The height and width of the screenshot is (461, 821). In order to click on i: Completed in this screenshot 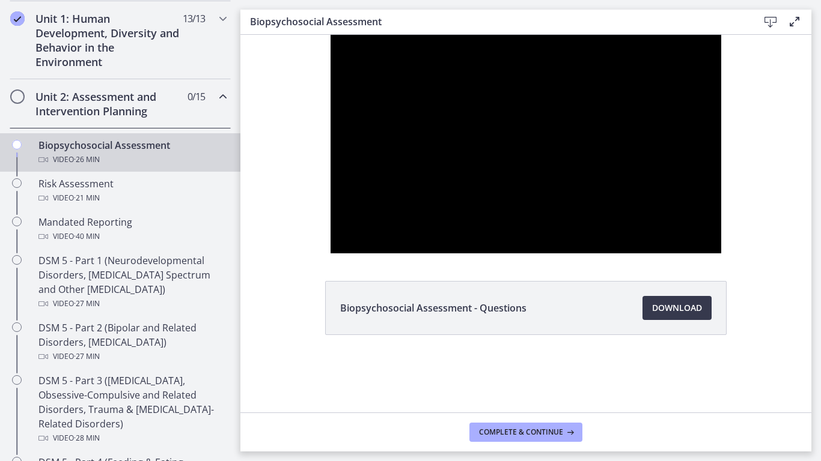, I will do `click(17, 19)`.